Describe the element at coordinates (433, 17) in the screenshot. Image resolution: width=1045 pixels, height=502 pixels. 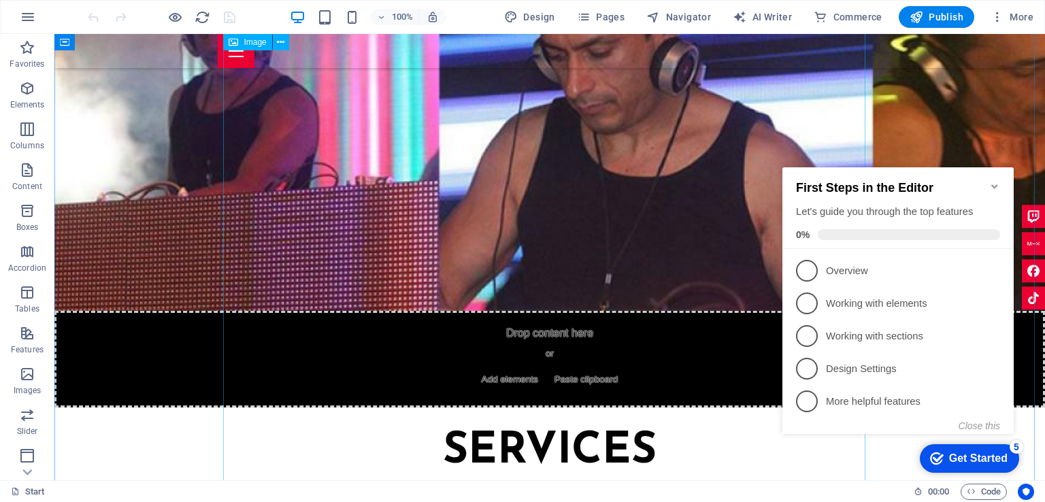
I see `i: On resize automatically adjust zoom level to fit chosen device.` at that location.